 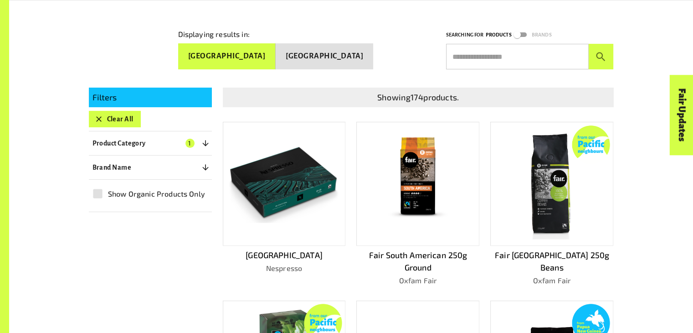 What do you see at coordinates (418, 261) in the screenshot?
I see `p: Fair South American 250g Ground` at bounding box center [418, 261].